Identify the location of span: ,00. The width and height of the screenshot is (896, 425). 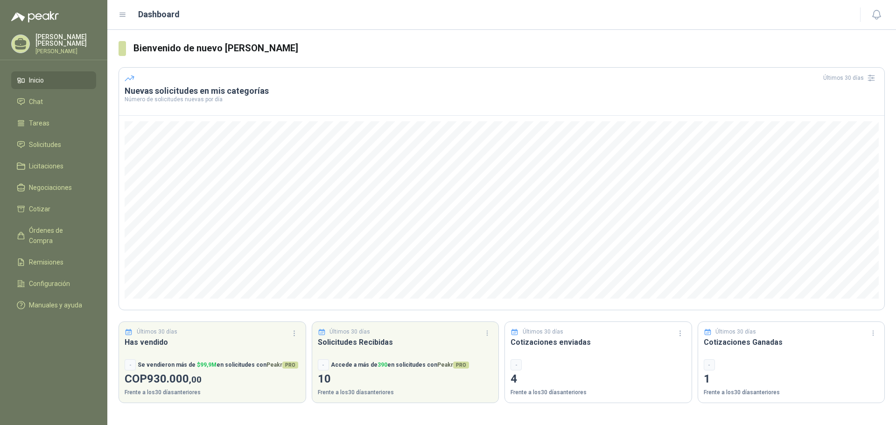
(195, 379).